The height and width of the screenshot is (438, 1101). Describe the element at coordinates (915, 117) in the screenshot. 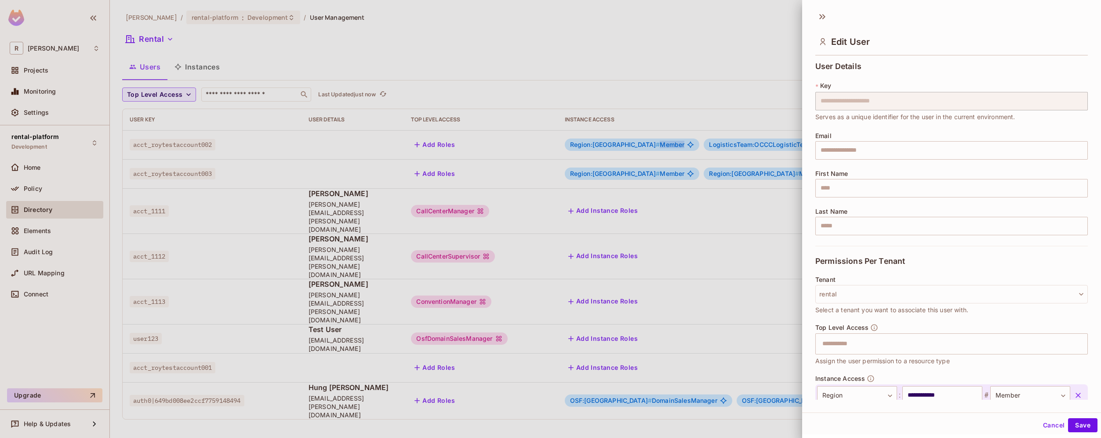

I see `span: Serves as a unique identifier for the user in the current environment.` at that location.